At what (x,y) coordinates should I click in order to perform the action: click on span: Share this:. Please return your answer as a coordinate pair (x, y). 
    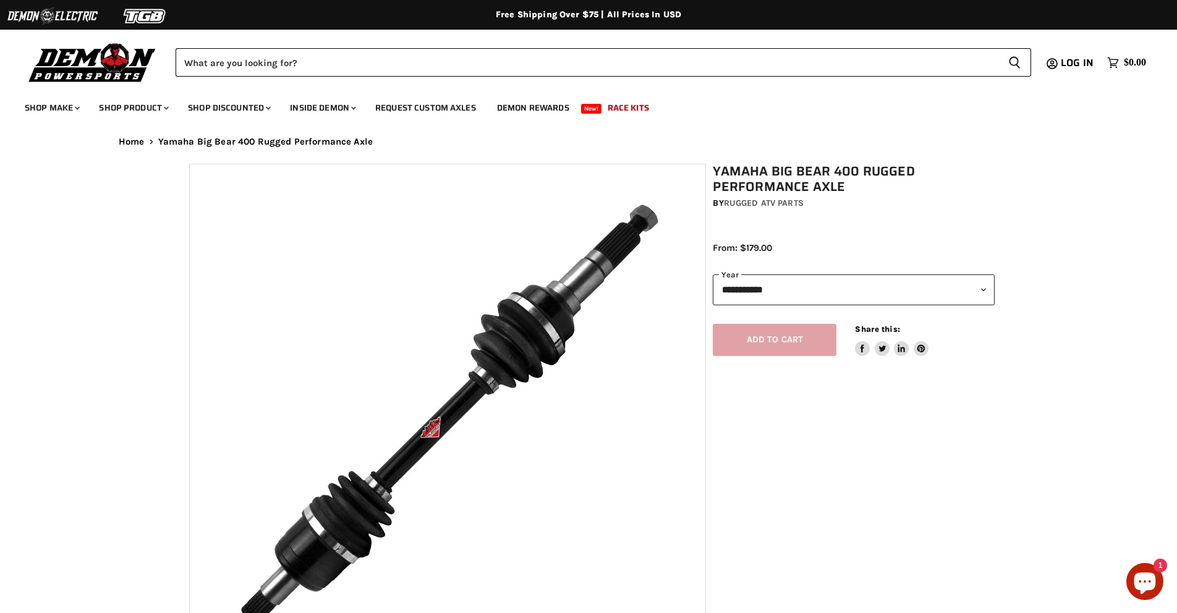
    Looking at the image, I should click on (877, 329).